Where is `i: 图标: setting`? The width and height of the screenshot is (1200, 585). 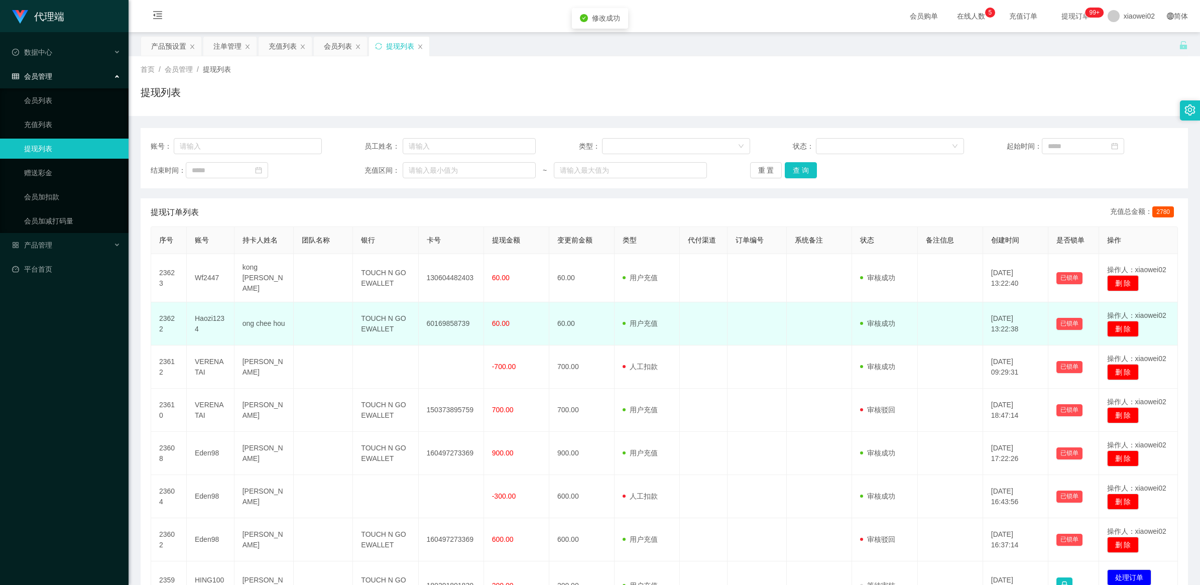 i: 图标: setting is located at coordinates (1190, 110).